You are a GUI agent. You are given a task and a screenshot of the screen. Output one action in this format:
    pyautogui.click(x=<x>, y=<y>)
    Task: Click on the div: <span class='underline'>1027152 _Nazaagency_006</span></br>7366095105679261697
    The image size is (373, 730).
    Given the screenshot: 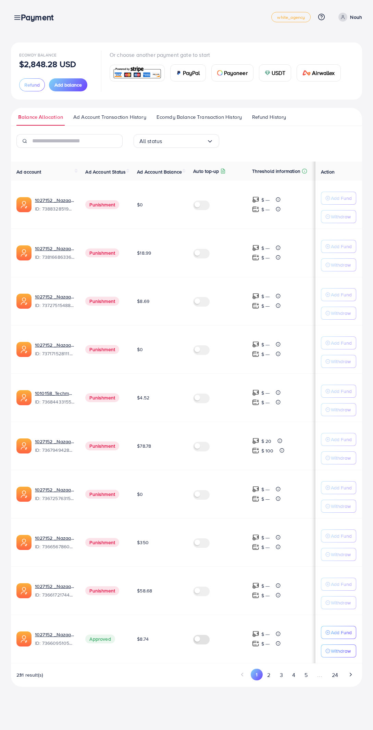 What is the action you would take?
    pyautogui.click(x=54, y=639)
    